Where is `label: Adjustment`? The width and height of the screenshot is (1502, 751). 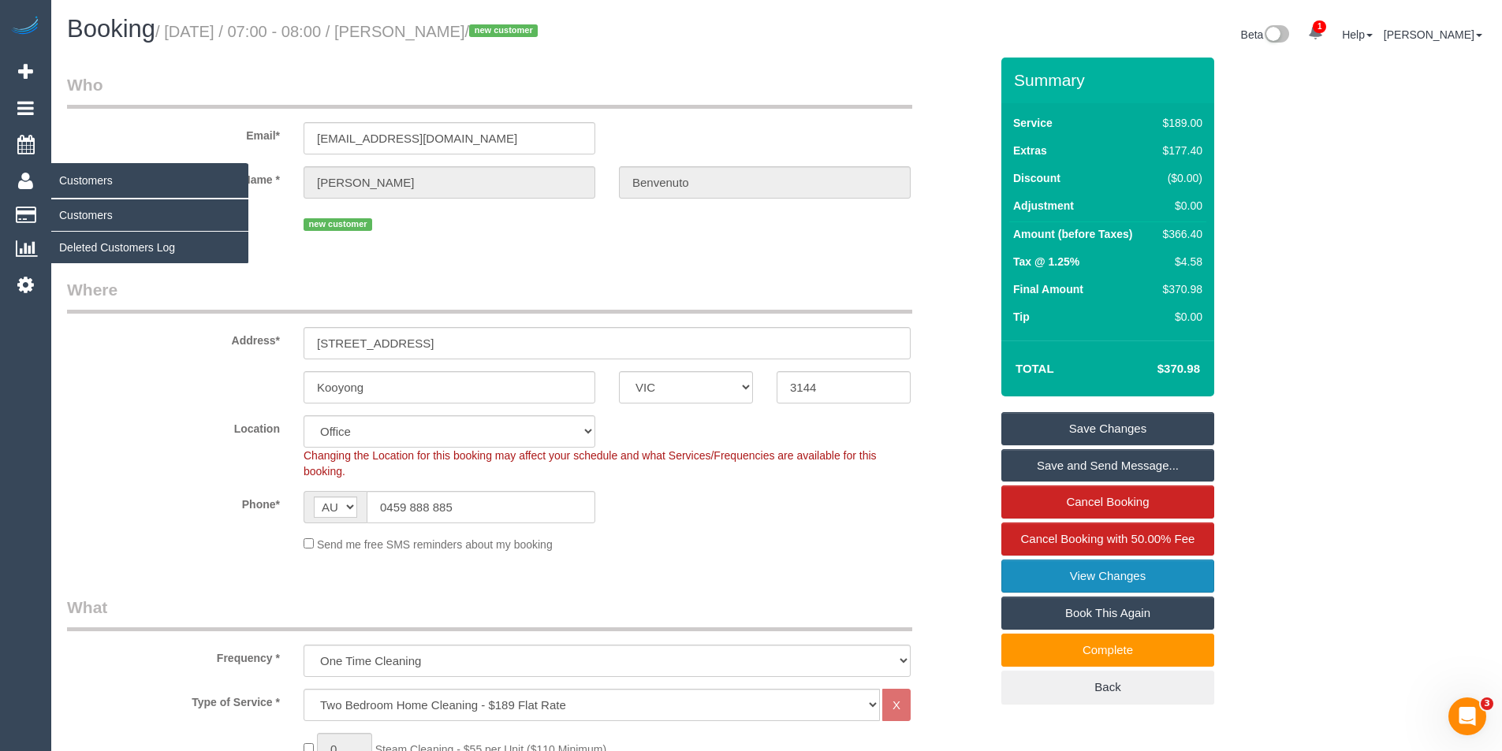 label: Adjustment is located at coordinates (1043, 206).